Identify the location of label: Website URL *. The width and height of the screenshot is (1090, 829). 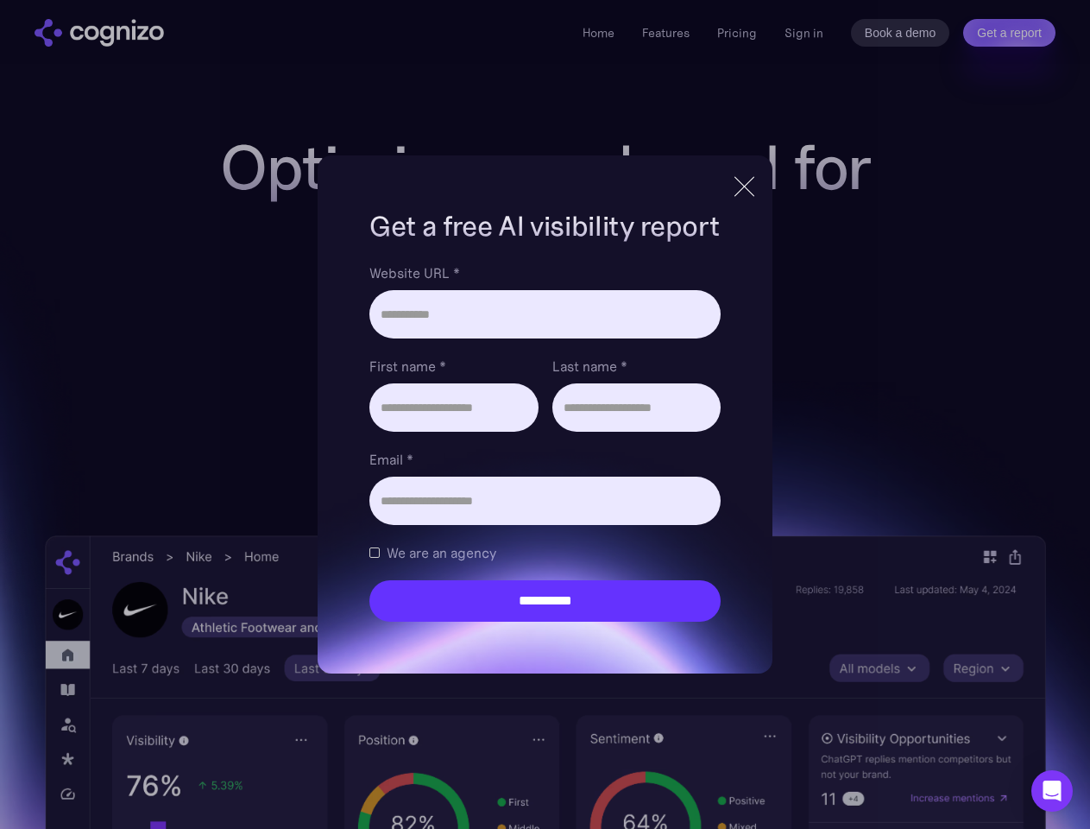
(545, 273).